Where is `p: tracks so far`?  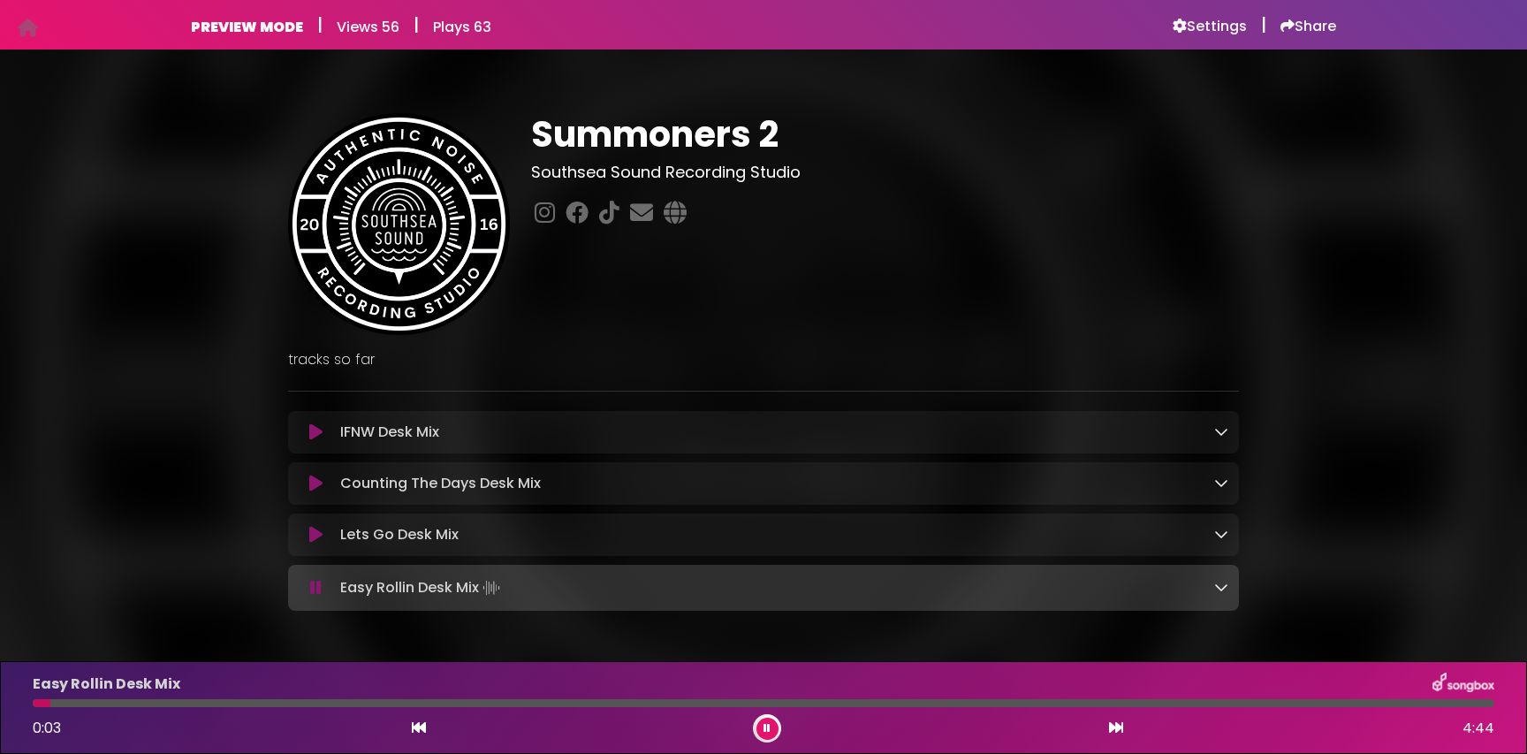 p: tracks so far is located at coordinates (764, 360).